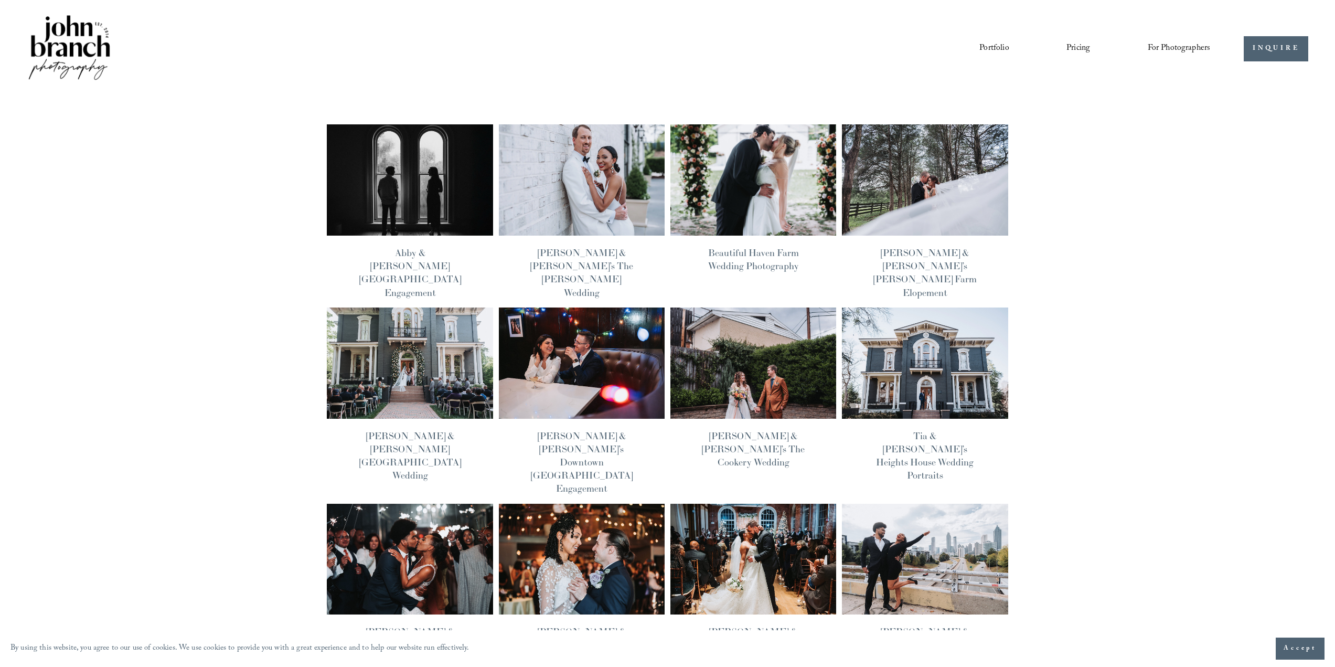 This screenshot has width=1335, height=667. What do you see at coordinates (753, 259) in the screenshot?
I see `a: Beautiful Haven Farm Wedding Photography` at bounding box center [753, 259].